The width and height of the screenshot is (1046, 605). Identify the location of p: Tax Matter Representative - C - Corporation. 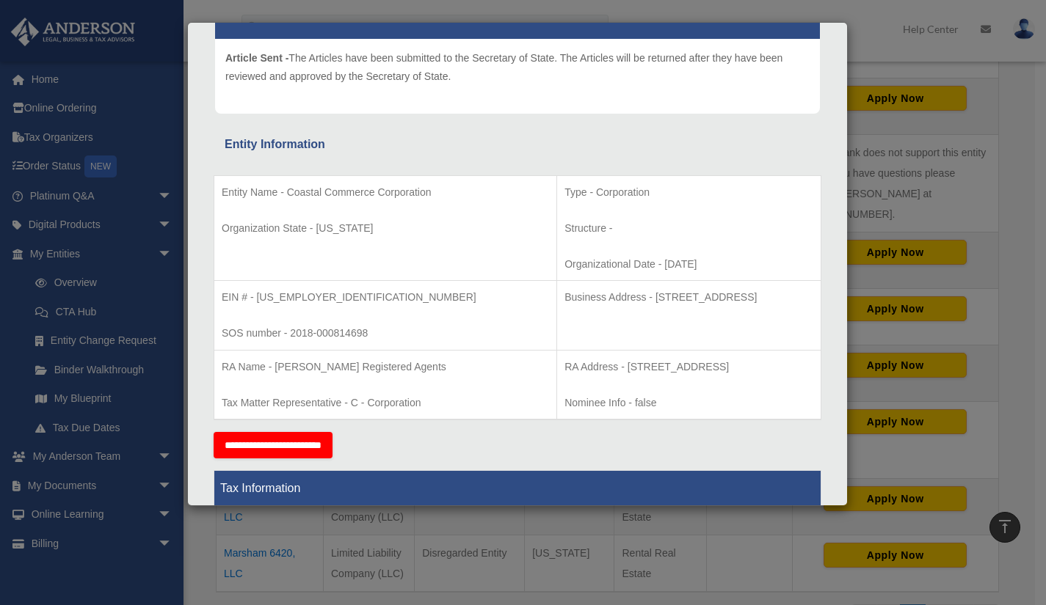
(385, 403).